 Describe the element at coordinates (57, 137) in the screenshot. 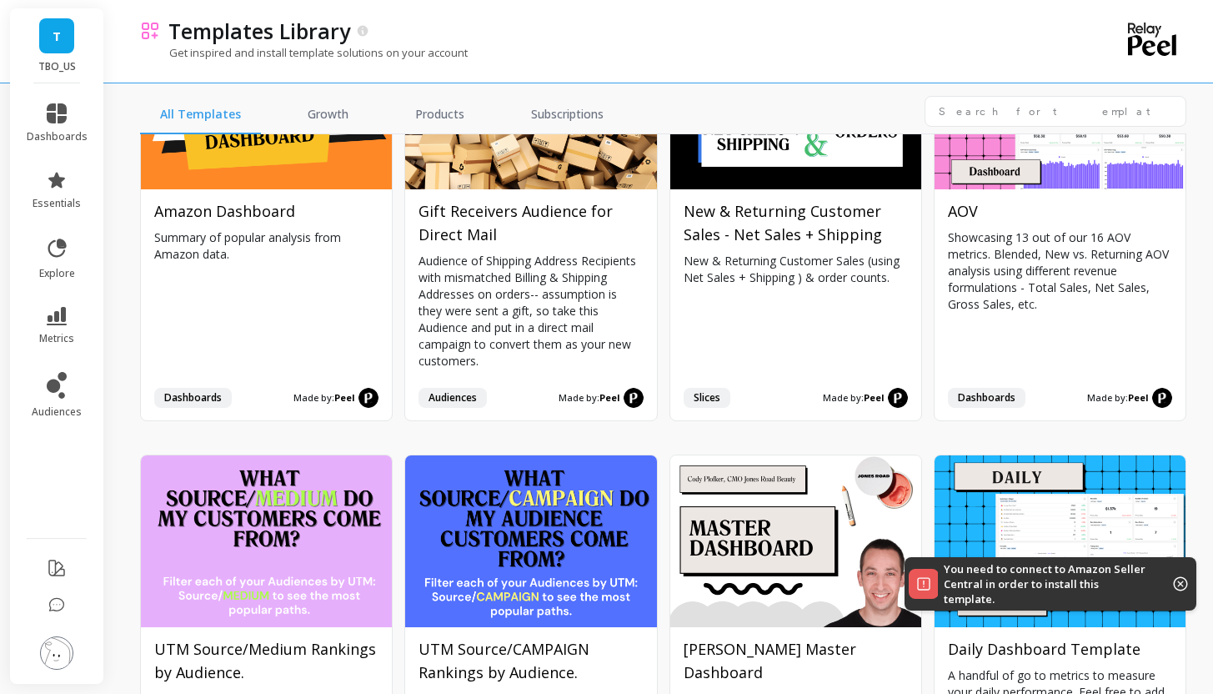

I see `span: dashboards` at that location.